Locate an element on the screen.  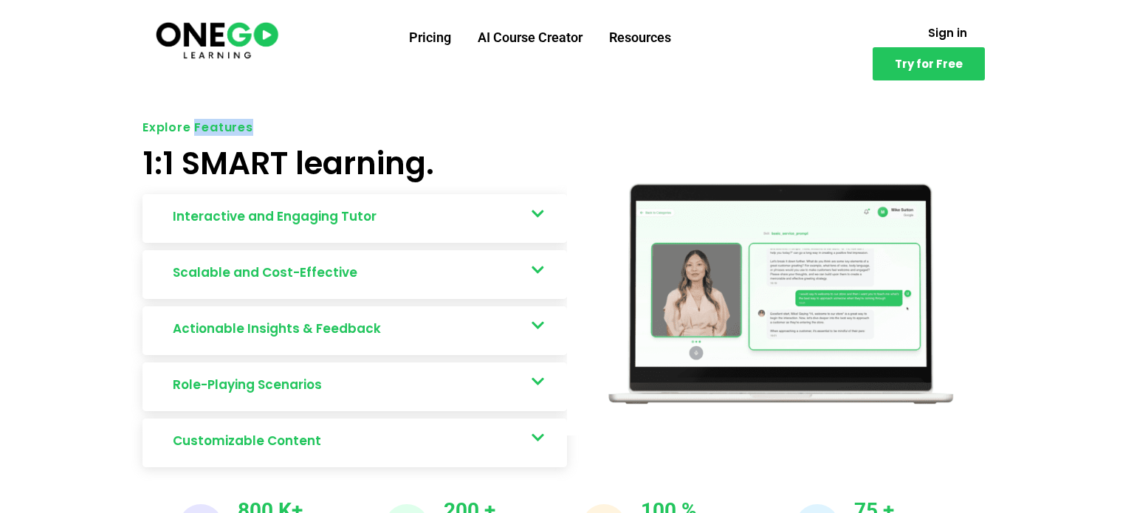
h2: 1:1 SMART learning. is located at coordinates (354, 164).